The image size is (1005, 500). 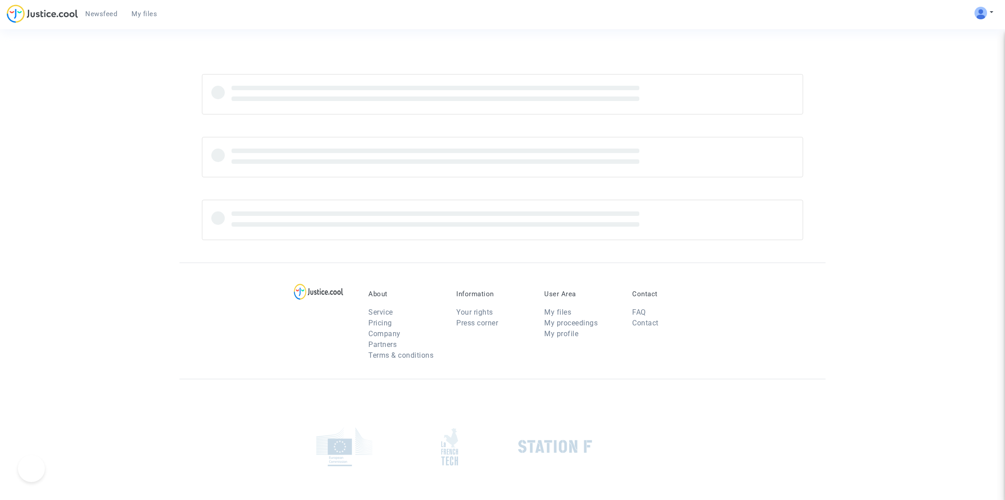 I want to click on a: Press corner, so click(x=477, y=323).